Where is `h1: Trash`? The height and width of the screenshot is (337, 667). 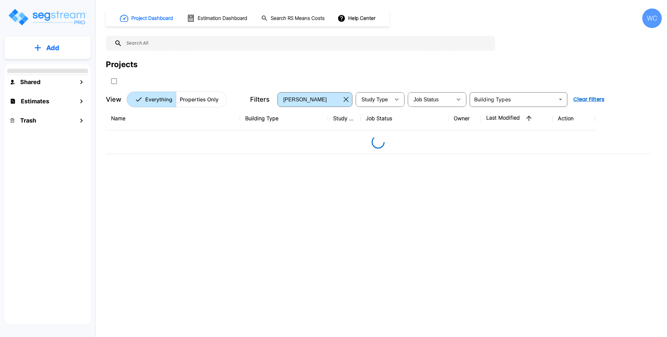 h1: Trash is located at coordinates (28, 120).